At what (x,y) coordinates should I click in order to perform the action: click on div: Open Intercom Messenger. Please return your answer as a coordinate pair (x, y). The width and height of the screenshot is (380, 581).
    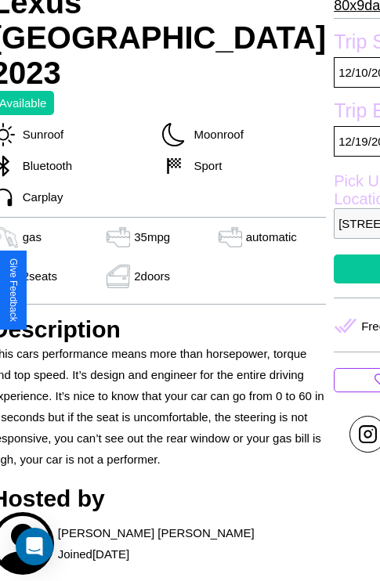
    Looking at the image, I should click on (34, 547).